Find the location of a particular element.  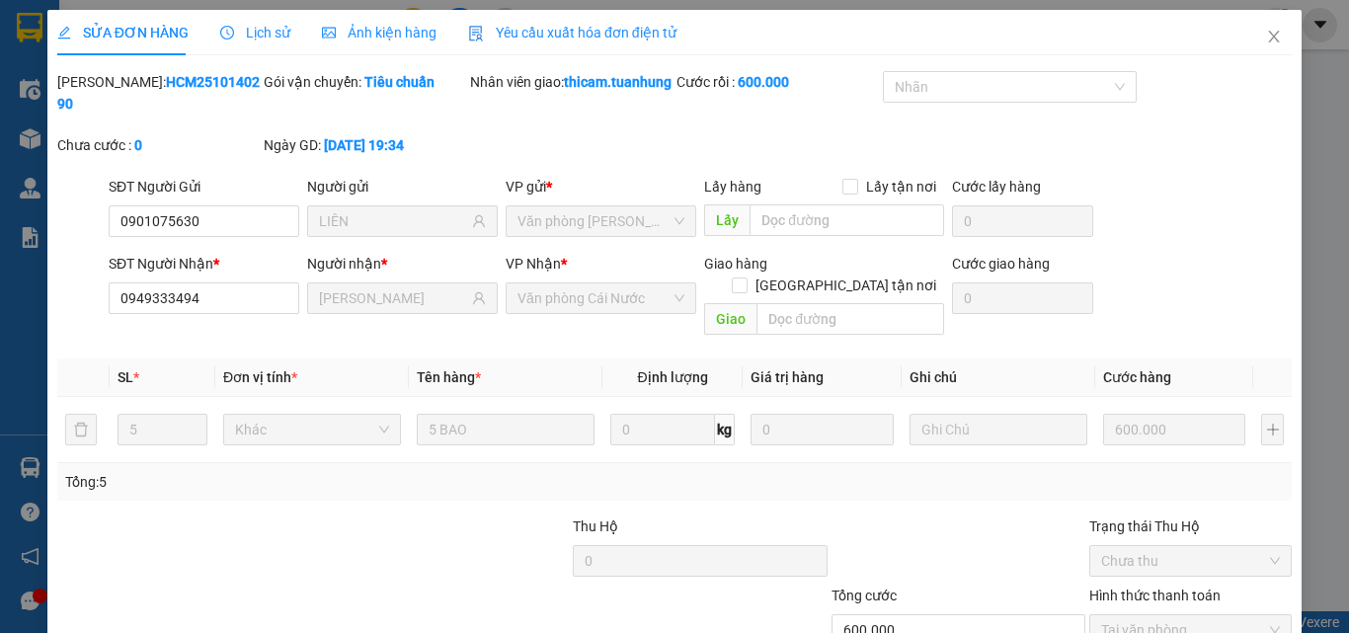

span: Tổng cước is located at coordinates (864, 595).